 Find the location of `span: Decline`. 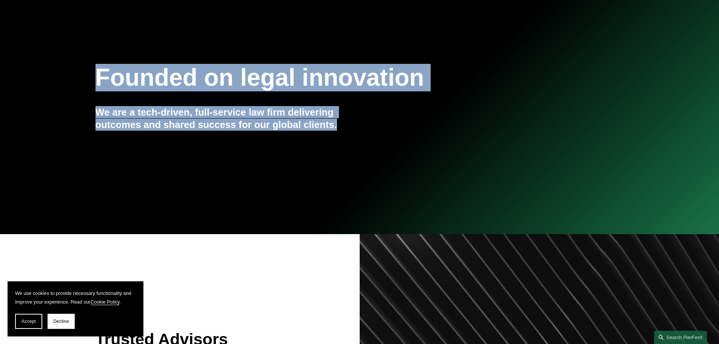

span: Decline is located at coordinates (61, 321).